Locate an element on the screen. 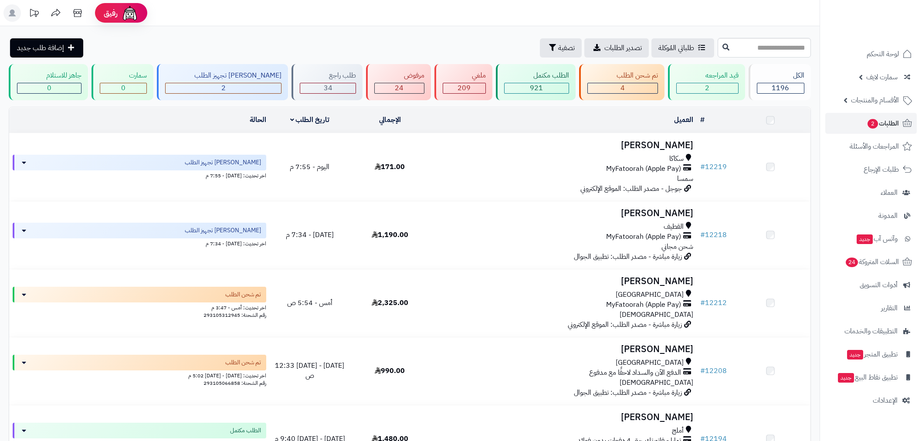 This screenshot has width=922, height=441. span: تطبيق نقاط البيع is located at coordinates (867, 377).